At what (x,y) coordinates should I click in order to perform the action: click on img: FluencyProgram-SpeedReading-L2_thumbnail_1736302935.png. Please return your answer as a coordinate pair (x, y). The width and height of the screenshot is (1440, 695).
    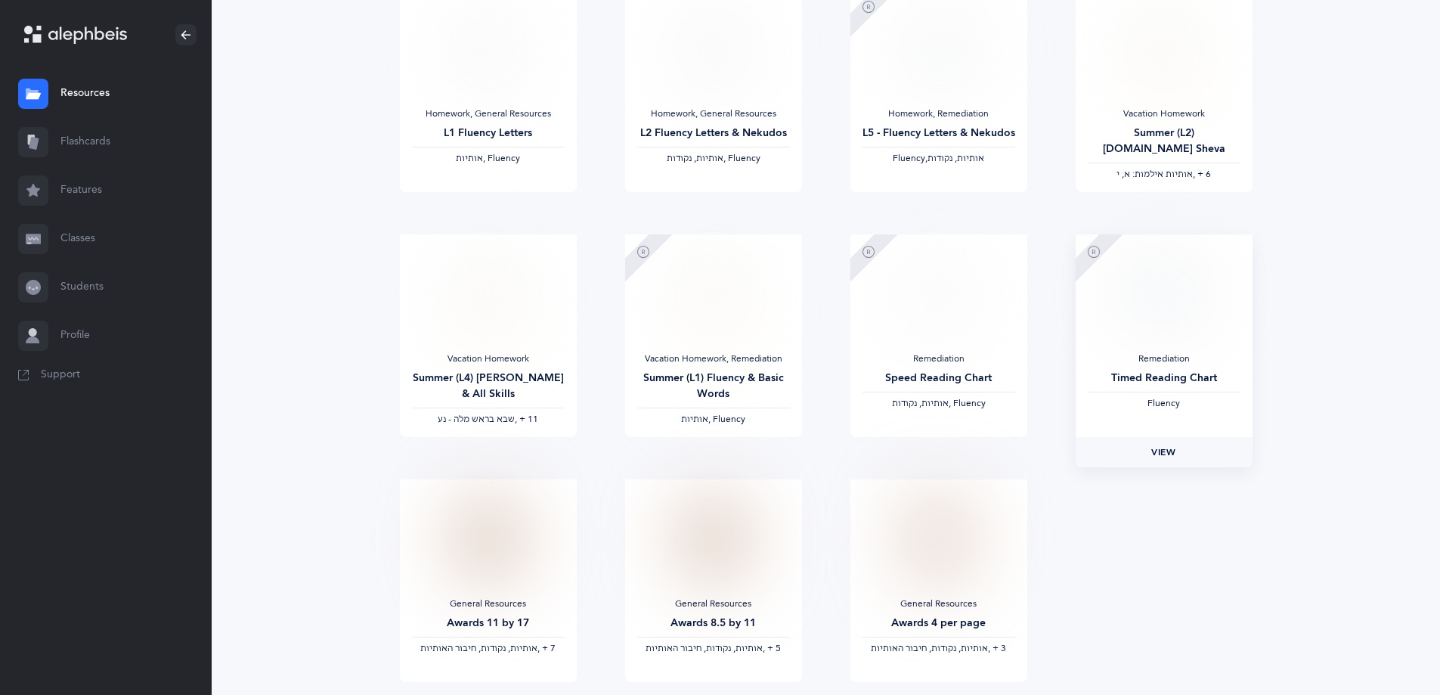
    Looking at the image, I should click on (713, 48).